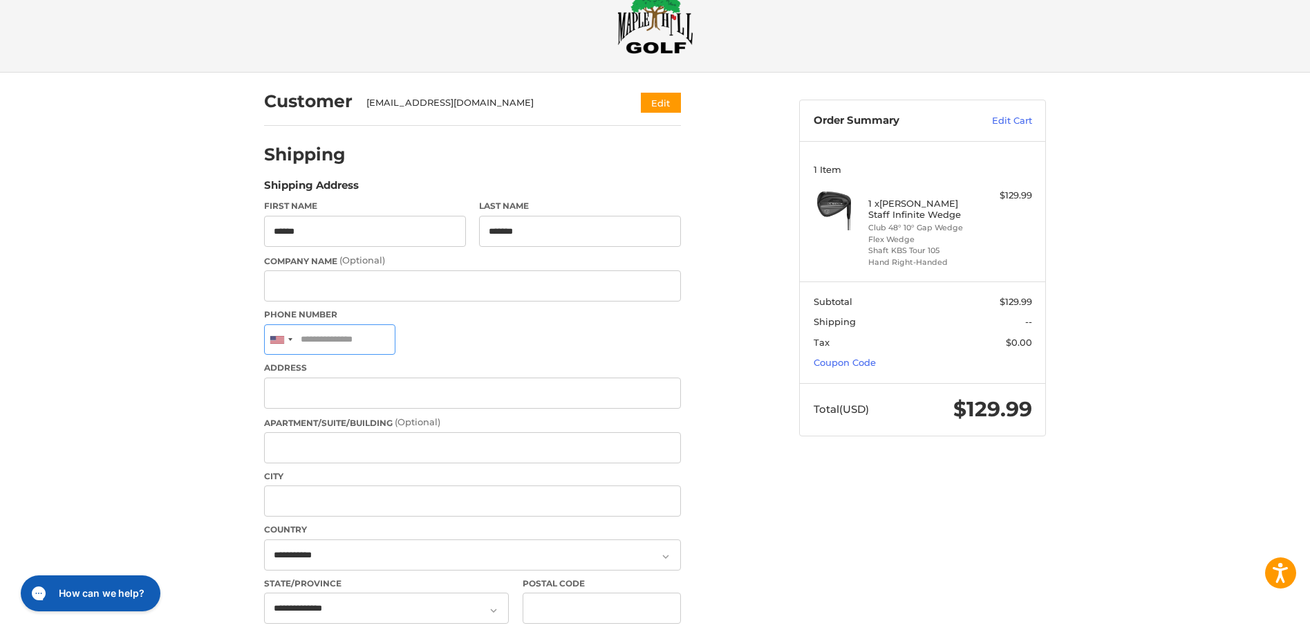 Image resolution: width=1310 pixels, height=630 pixels. I want to click on button: Edit, so click(661, 102).